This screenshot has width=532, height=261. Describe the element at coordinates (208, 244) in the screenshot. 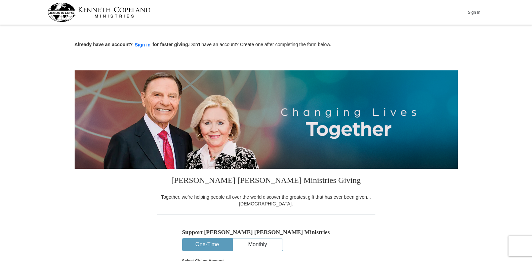

I see `button: One-Time` at that location.